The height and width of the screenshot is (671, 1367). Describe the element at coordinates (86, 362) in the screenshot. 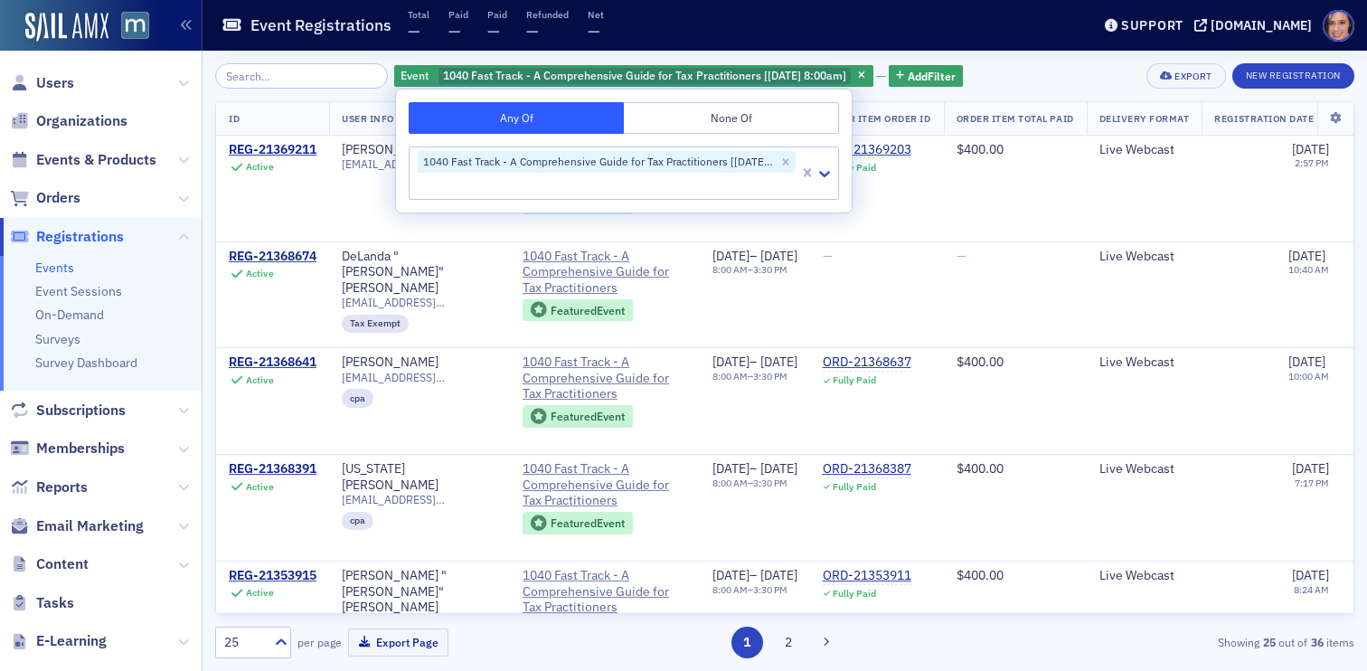

I see `a: Survey Dashboard` at that location.